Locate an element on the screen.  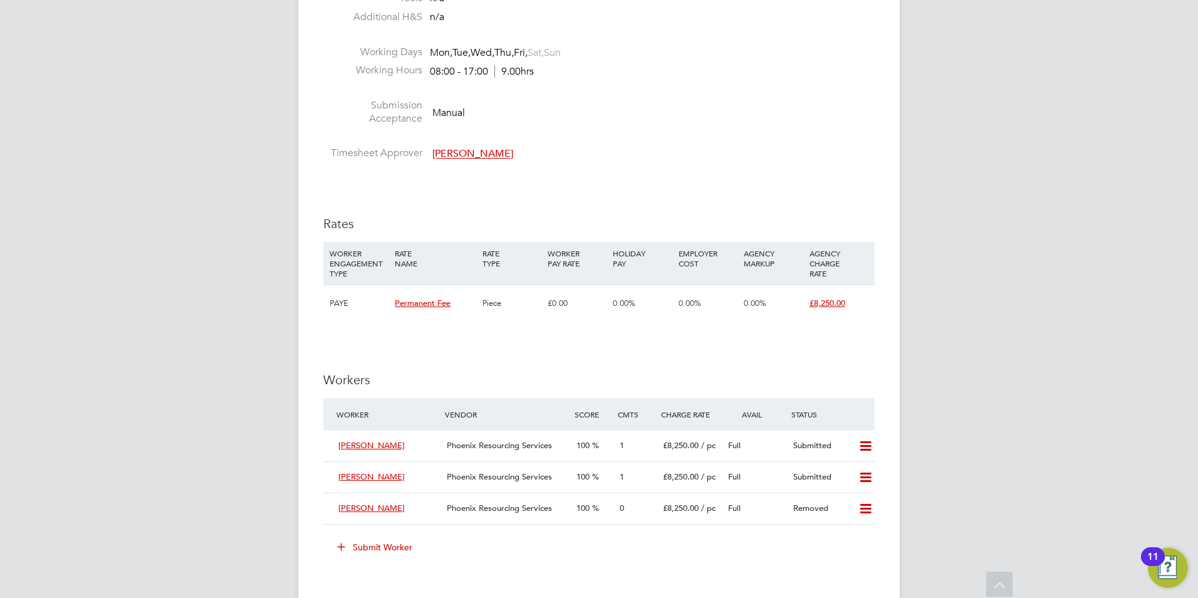
div: PAYE is located at coordinates (359, 303).